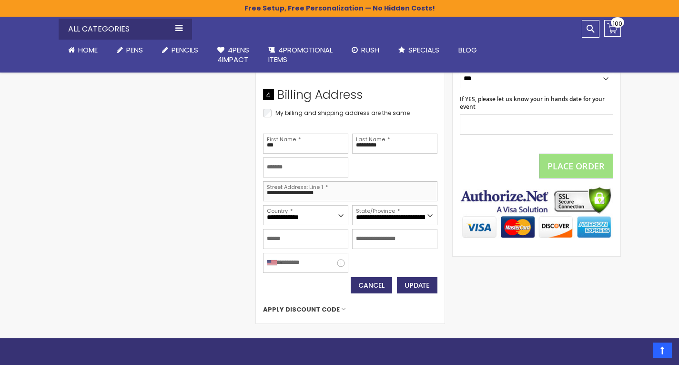  I want to click on span: Pens, so click(134, 50).